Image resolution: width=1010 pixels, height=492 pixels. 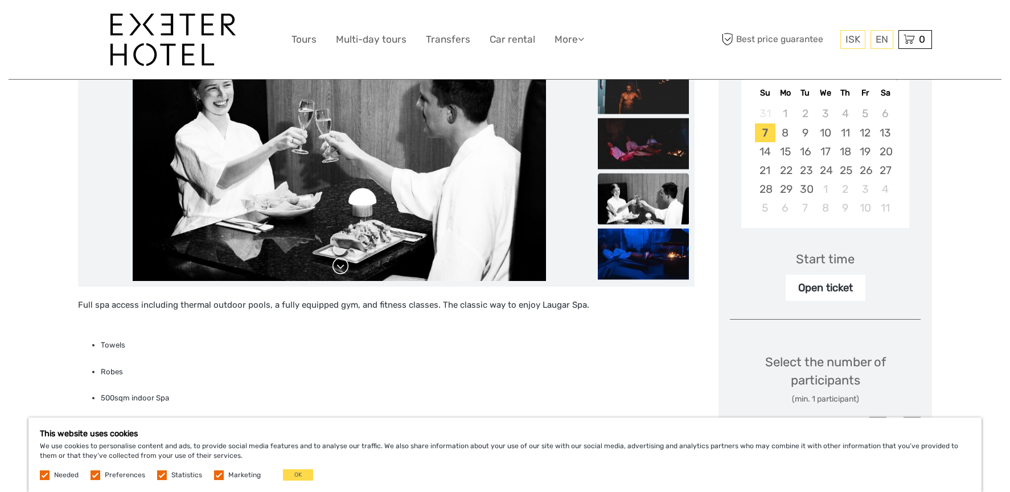 I want to click on div: Choose Monday, September 29th, 2025, so click(x=785, y=189).